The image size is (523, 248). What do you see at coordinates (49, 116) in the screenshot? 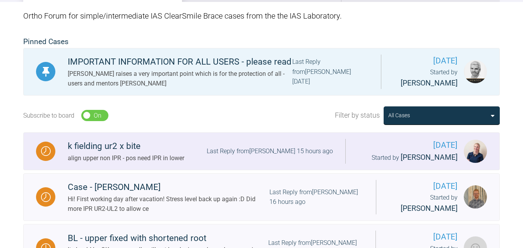
I see `div: Subscribe to board` at bounding box center [49, 116].